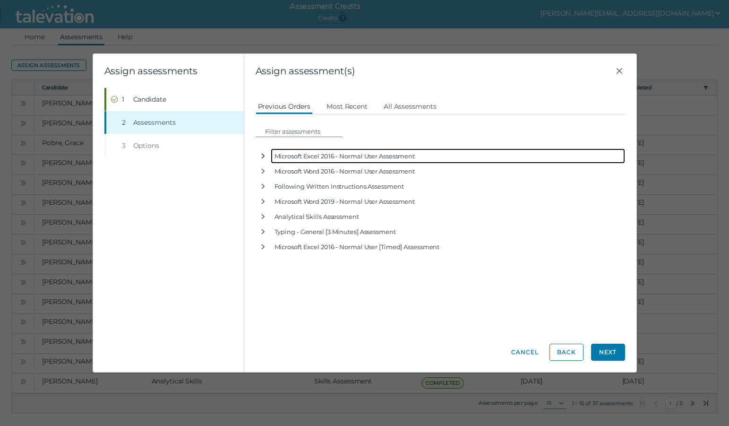  Describe the element at coordinates (620, 71) in the screenshot. I see `button: Close` at that location.